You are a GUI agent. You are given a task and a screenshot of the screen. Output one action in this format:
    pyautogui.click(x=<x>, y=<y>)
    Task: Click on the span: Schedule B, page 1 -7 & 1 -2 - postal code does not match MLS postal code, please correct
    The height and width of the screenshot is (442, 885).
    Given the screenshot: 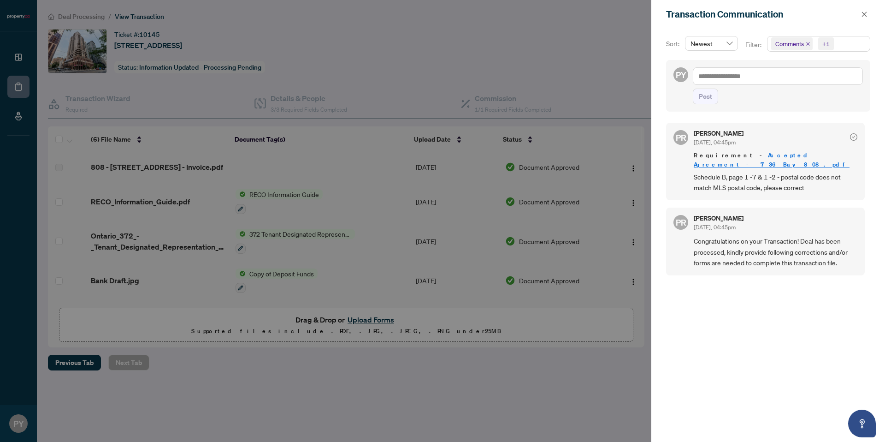 What is the action you would take?
    pyautogui.click(x=775, y=182)
    